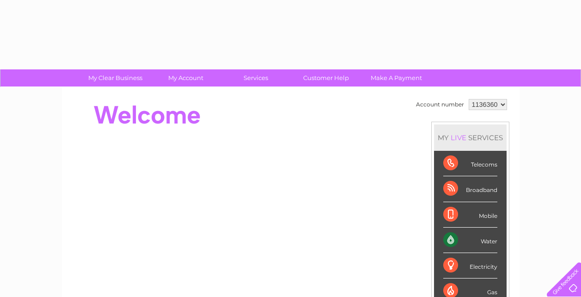  What do you see at coordinates (470, 163) in the screenshot?
I see `div: Telecoms` at bounding box center [470, 163].